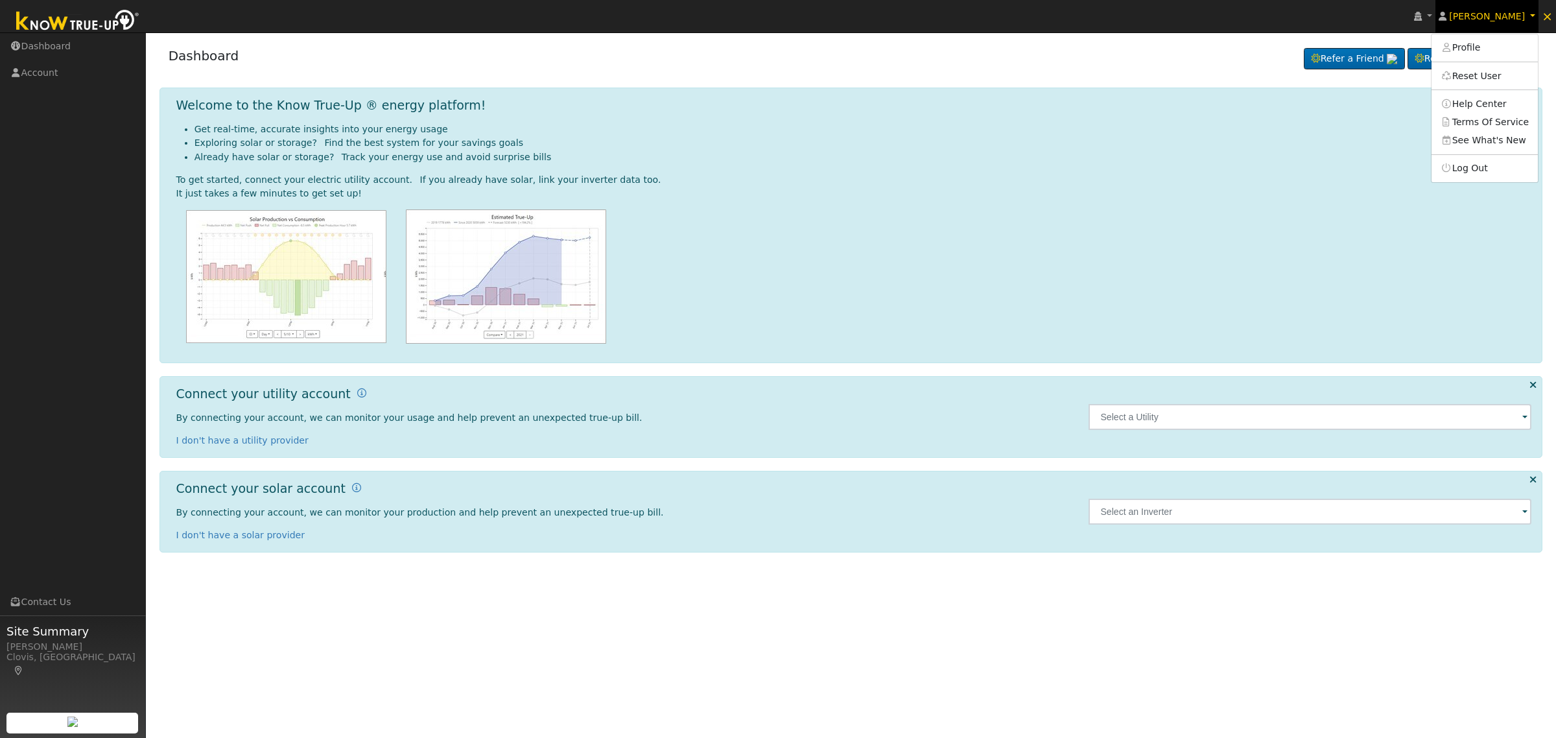  I want to click on span: Site Summary, so click(73, 631).